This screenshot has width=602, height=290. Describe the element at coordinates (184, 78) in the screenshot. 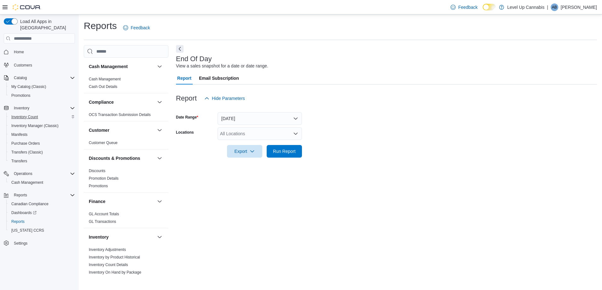

I see `span: Report` at that location.